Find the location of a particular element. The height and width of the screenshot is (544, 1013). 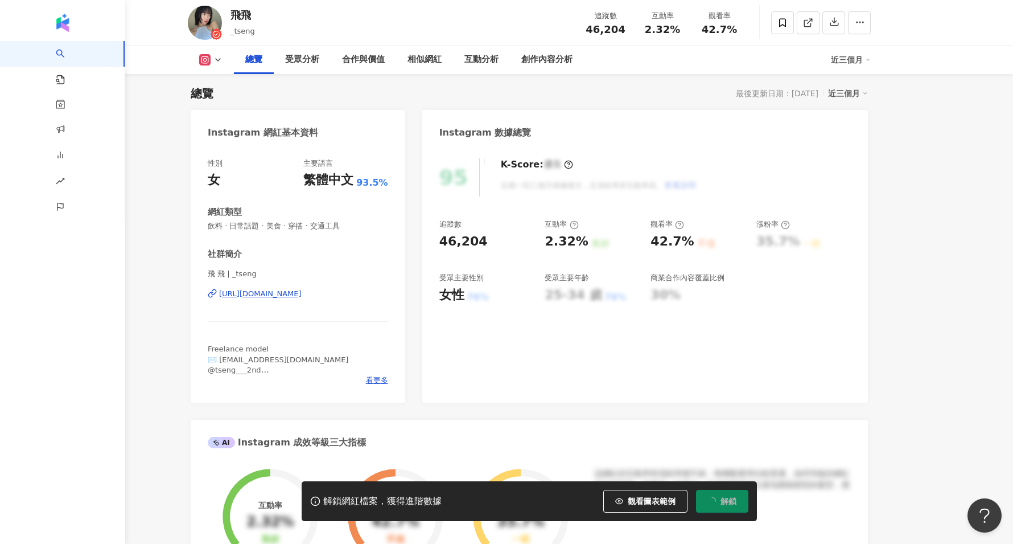

span: 解鎖 is located at coordinates (729, 501).